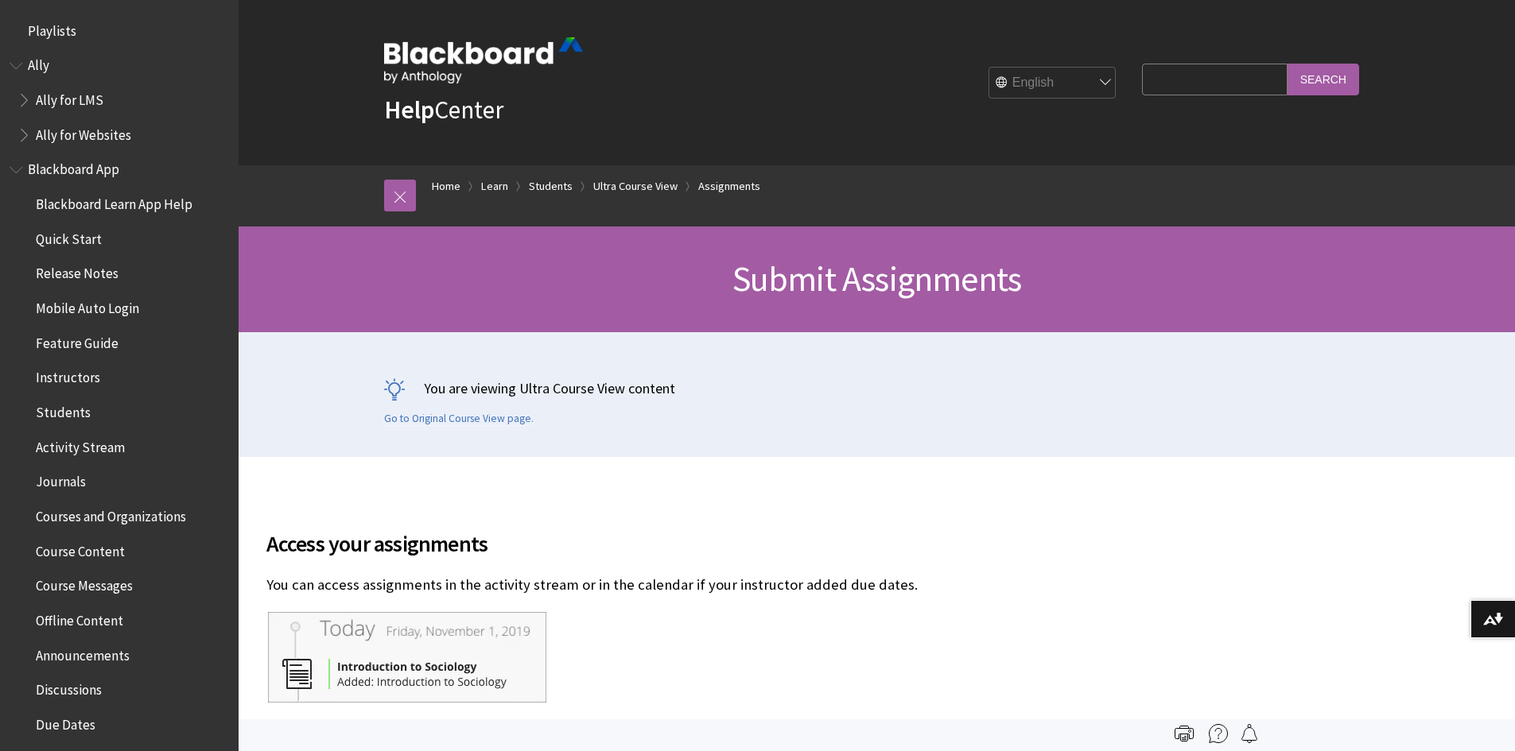 Image resolution: width=1515 pixels, height=751 pixels. Describe the element at coordinates (63, 409) in the screenshot. I see `span: Students` at that location.